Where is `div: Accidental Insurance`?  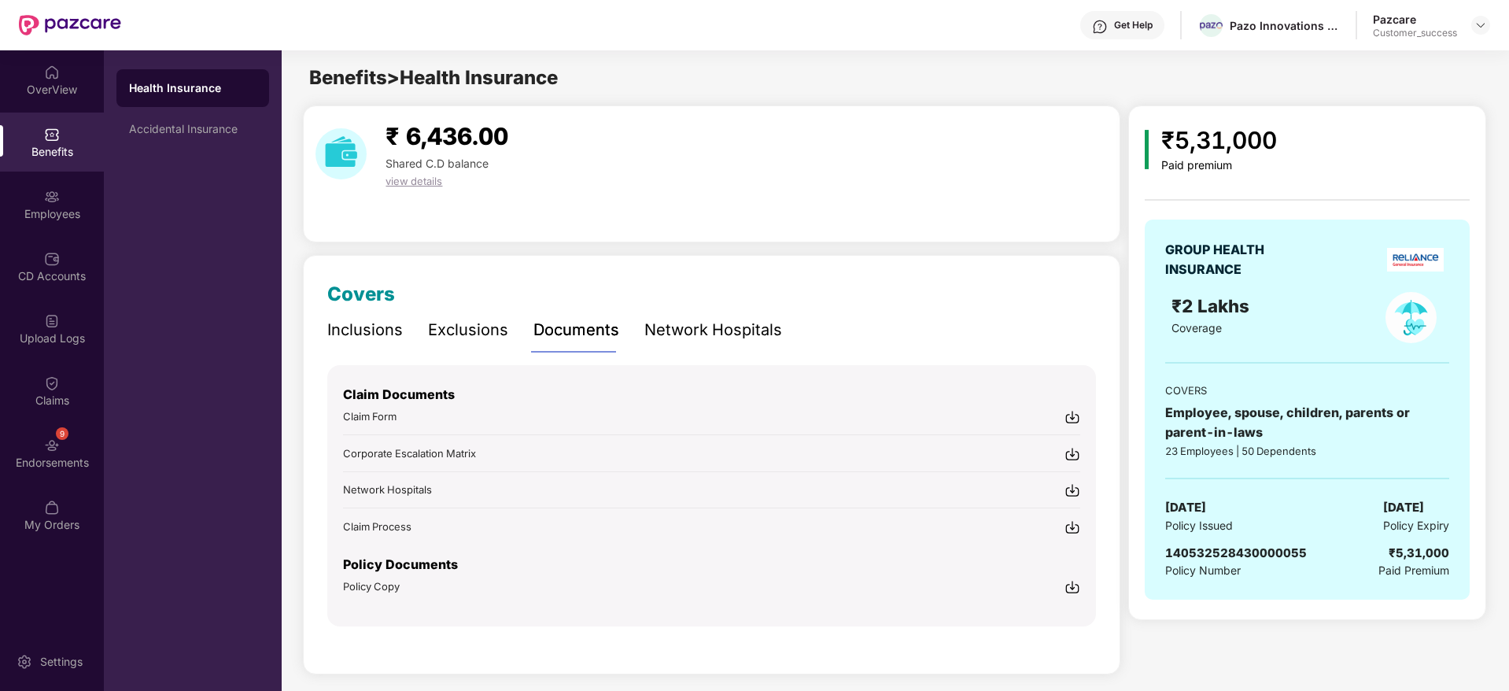
div: Accidental Insurance is located at coordinates (193, 129).